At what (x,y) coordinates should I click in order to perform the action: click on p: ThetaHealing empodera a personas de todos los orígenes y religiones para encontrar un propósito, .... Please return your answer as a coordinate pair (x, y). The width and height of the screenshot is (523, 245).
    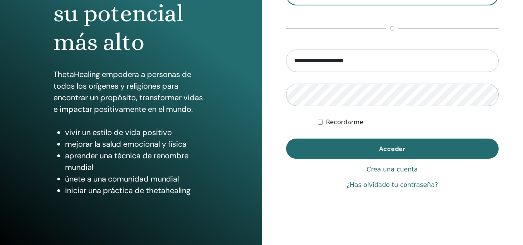
    Looking at the image, I should click on (131, 92).